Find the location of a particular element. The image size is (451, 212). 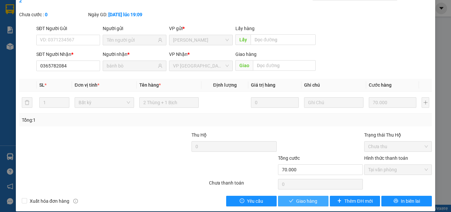

input: Ghi Chú is located at coordinates (334, 102).